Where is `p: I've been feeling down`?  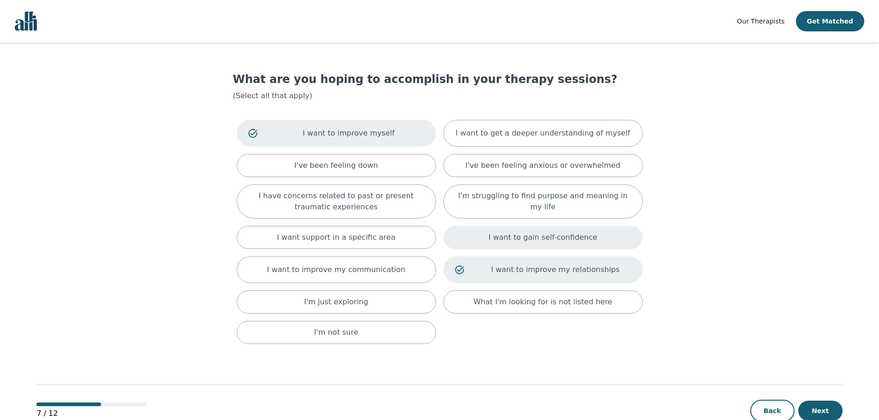 p: I've been feeling down is located at coordinates (336, 166).